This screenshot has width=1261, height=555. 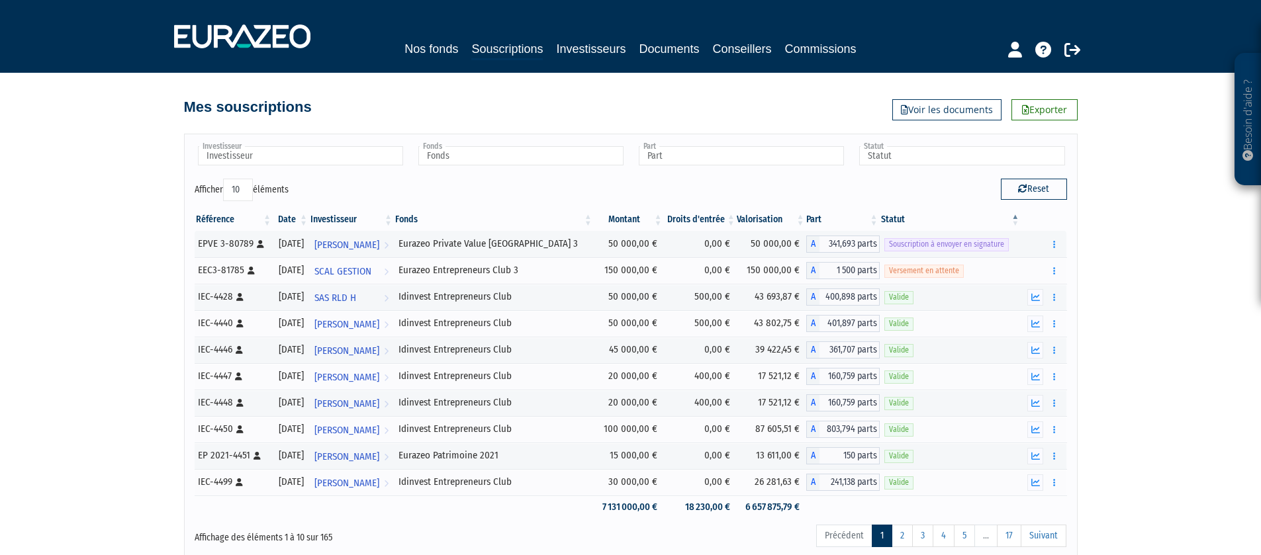 What do you see at coordinates (507, 50) in the screenshot?
I see `a: Souscriptions` at bounding box center [507, 50].